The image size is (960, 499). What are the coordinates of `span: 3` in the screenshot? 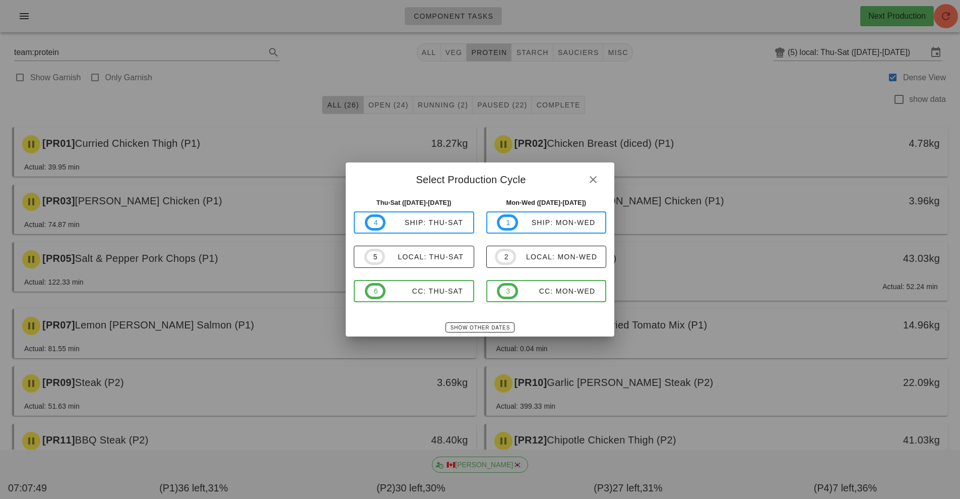 It's located at (508, 291).